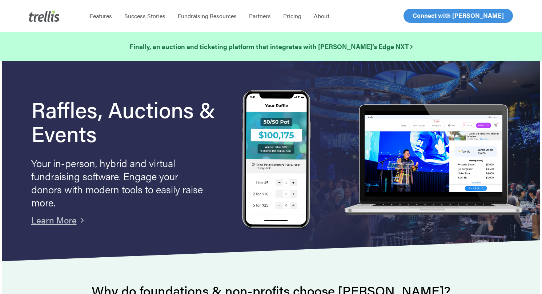  What do you see at coordinates (292, 16) in the screenshot?
I see `span: Pricing` at bounding box center [292, 16].